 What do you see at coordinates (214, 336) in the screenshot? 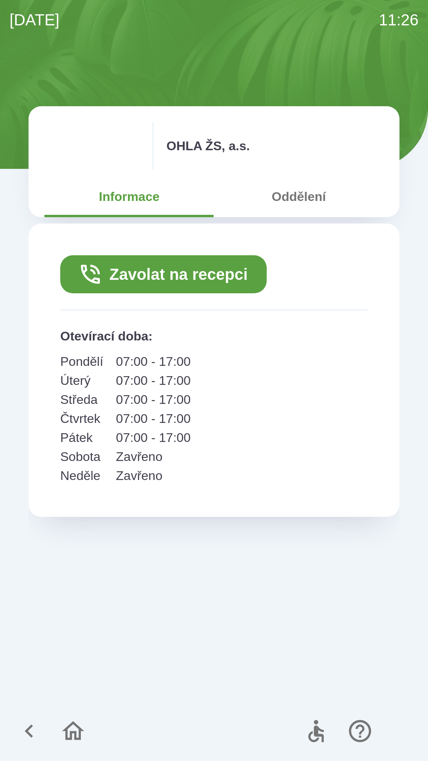
I see `p: Otevírací doba :` at bounding box center [214, 336].